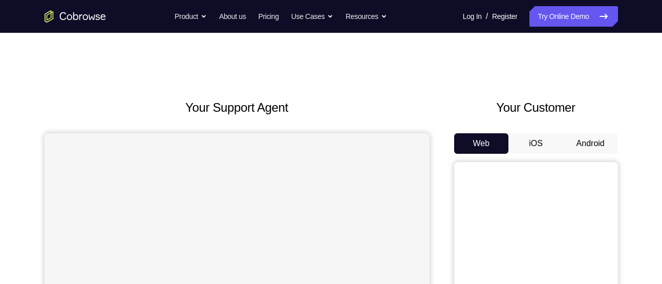 The image size is (662, 284). I want to click on a: Pricing, so click(268, 16).